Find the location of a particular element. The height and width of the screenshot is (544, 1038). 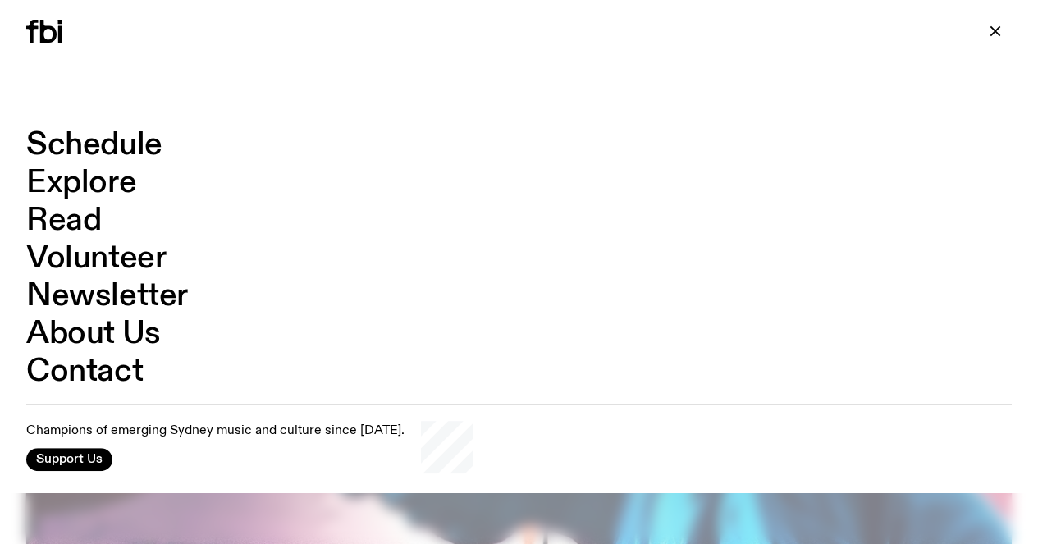

a: Contact is located at coordinates (85, 372).